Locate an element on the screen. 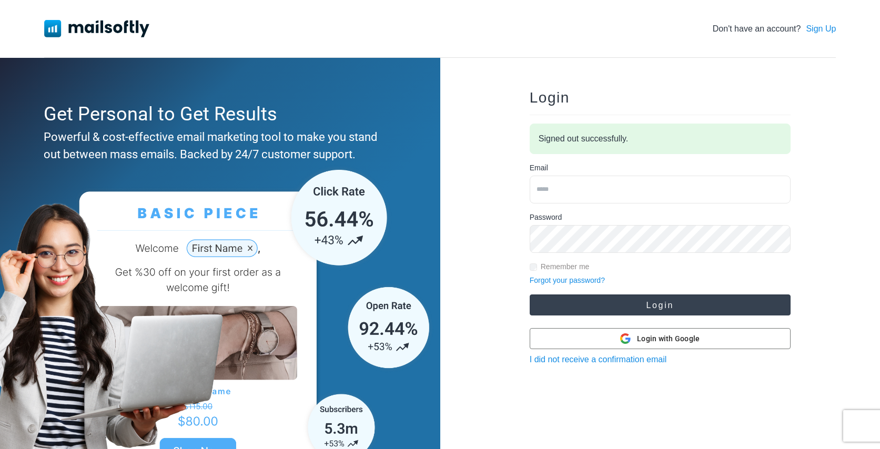 This screenshot has width=880, height=449. button: Login with Google is located at coordinates (660, 339).